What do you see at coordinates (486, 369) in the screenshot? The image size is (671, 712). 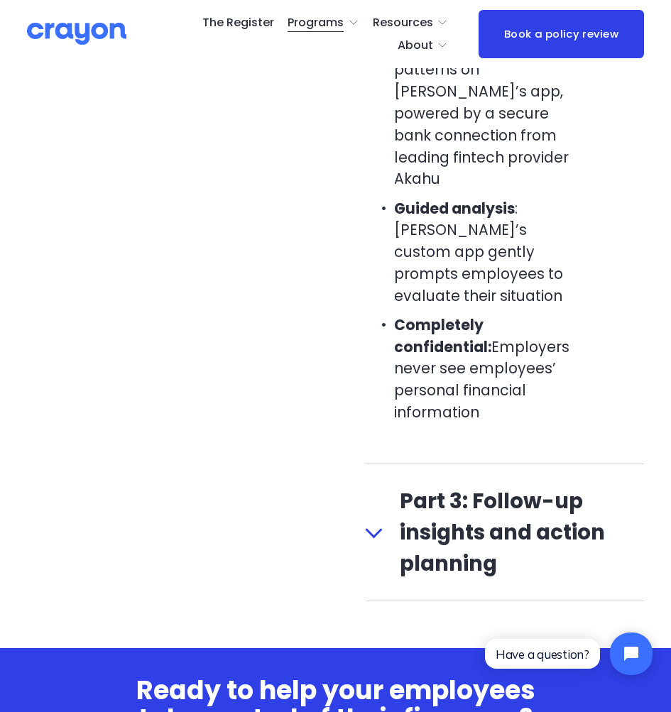 I see `p: Employers never see employees’ personal financial information` at bounding box center [486, 369].